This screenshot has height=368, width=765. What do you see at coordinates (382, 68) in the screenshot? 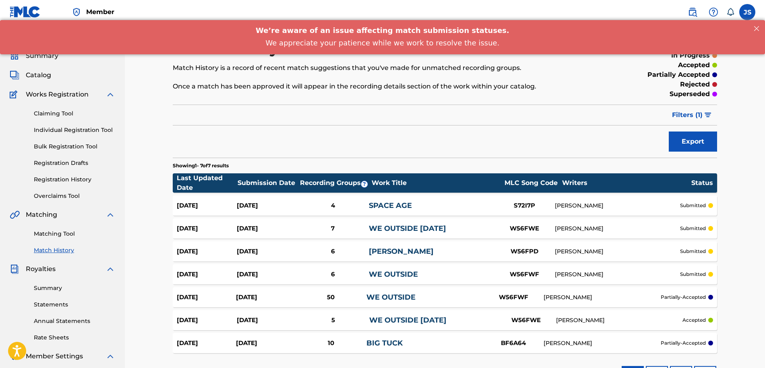
I see `p: Match History is a record of recent match suggestions that you've made for unmatched recording gr...` at bounding box center [382, 68].